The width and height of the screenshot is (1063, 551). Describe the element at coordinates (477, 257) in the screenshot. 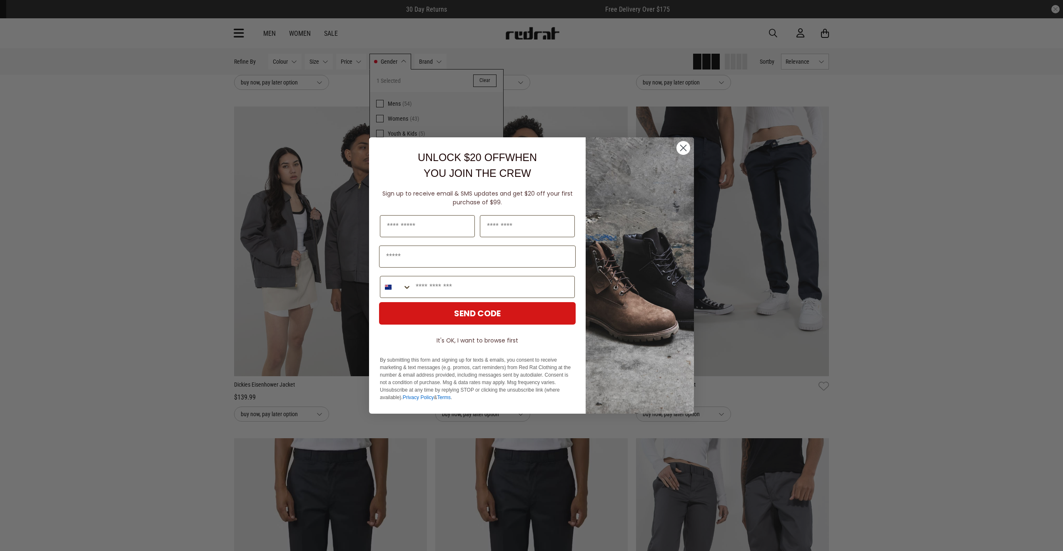

I see `input: Email` at that location.